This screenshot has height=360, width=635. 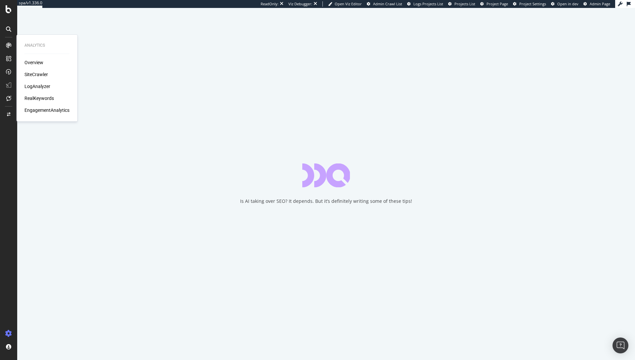 I want to click on div: SiteCrawler, so click(x=36, y=74).